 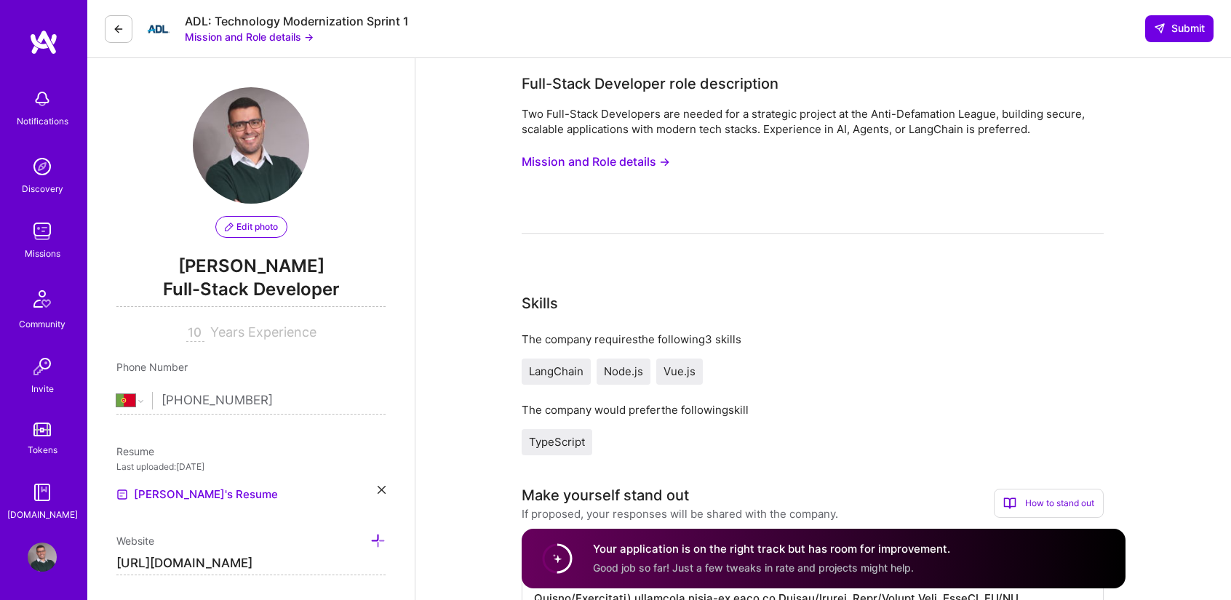 What do you see at coordinates (159, 29) in the screenshot?
I see `img: Company Logo` at bounding box center [159, 29].